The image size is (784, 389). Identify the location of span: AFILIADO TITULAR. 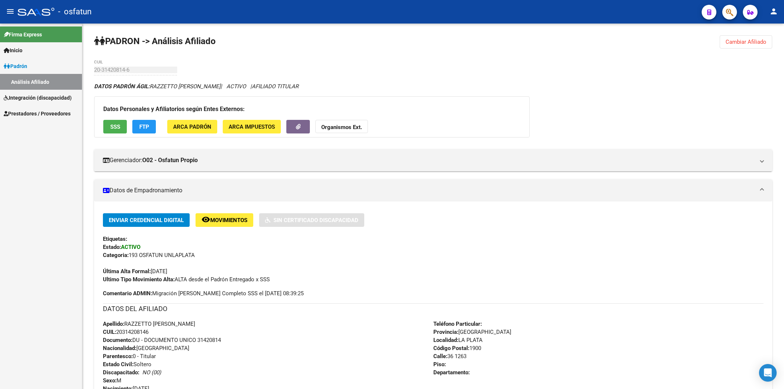
(275, 86).